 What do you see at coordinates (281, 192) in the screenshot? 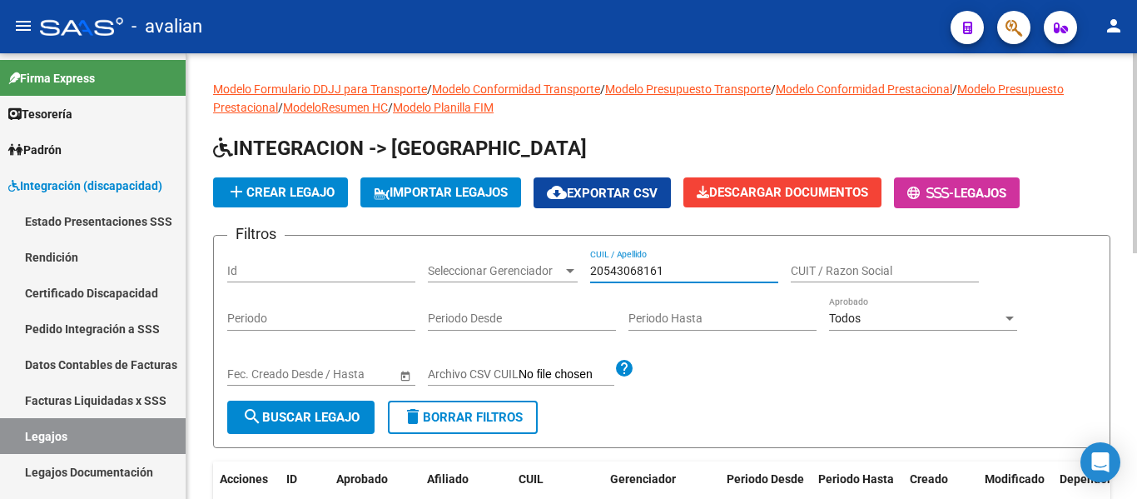
I see `span: Crear Legajo` at bounding box center [281, 192].